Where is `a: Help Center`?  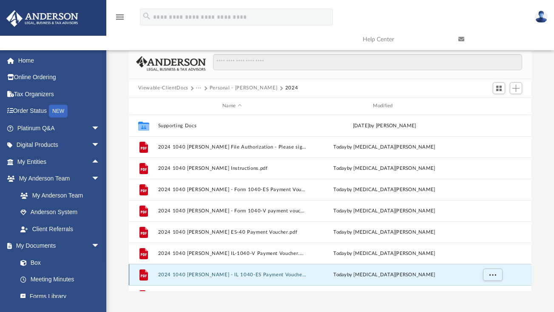 a: Help Center is located at coordinates (404, 39).